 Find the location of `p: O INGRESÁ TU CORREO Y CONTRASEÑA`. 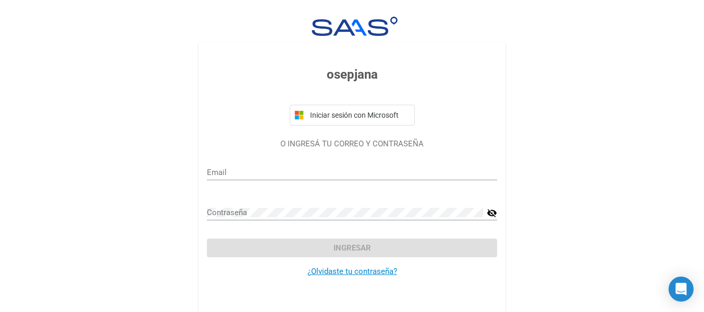

p: O INGRESÁ TU CORREO Y CONTRASEÑA is located at coordinates (352, 144).